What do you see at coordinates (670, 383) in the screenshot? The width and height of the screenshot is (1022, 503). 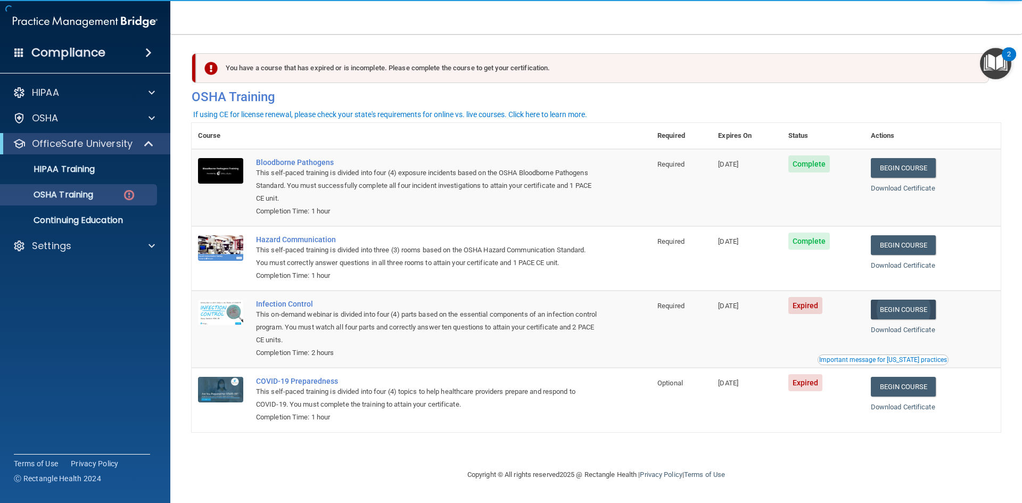 I see `span: Optional` at bounding box center [670, 383].